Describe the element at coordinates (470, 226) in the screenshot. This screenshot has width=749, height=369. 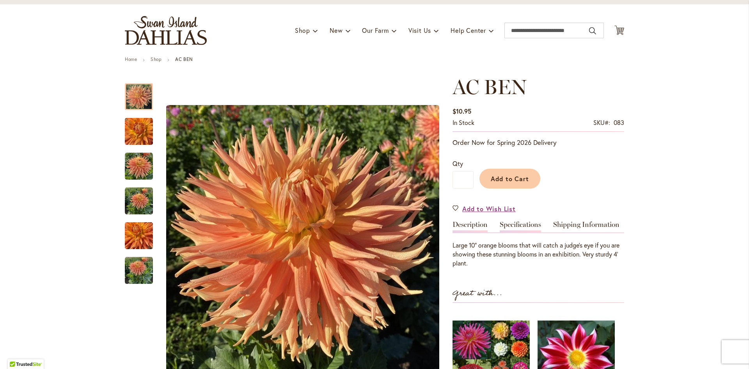
I see `a: Description` at that location.